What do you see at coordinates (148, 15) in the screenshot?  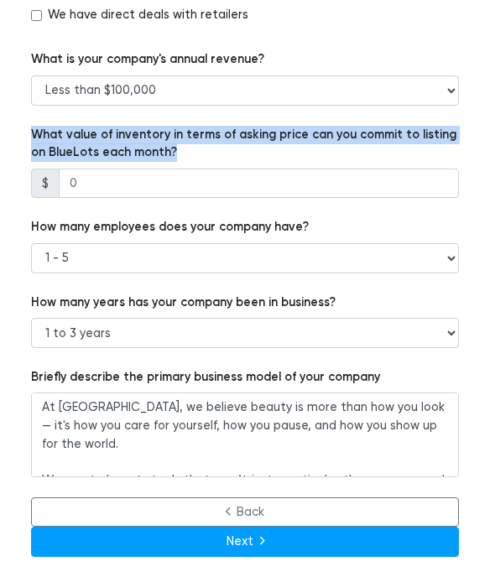 I see `label: We have direct deals with retailers` at bounding box center [148, 15].